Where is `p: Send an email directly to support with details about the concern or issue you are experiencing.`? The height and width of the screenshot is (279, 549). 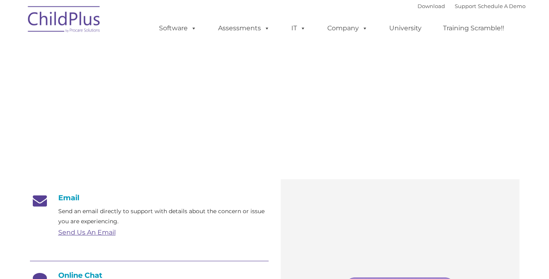 p: Send an email directly to support with details about the concern or issue you are experiencing. is located at coordinates (163, 217).